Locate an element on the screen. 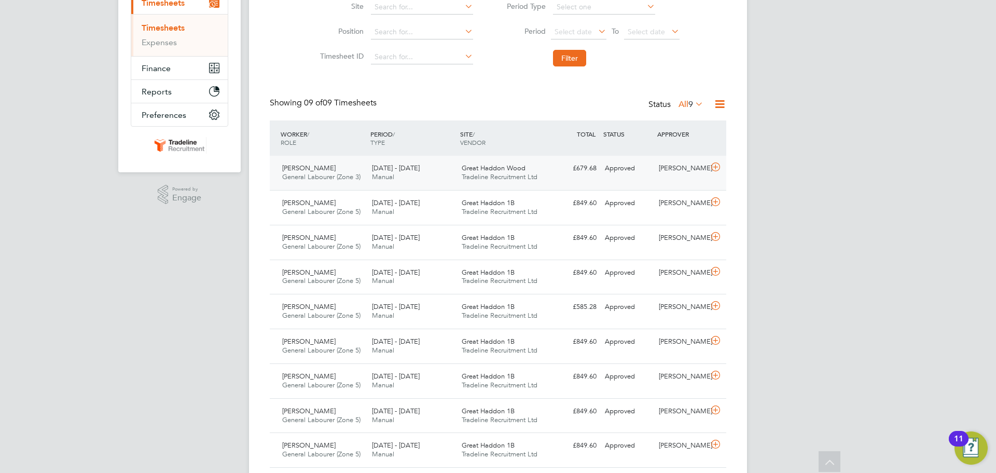 The width and height of the screenshot is (996, 473). span: ROLE is located at coordinates (289, 142).